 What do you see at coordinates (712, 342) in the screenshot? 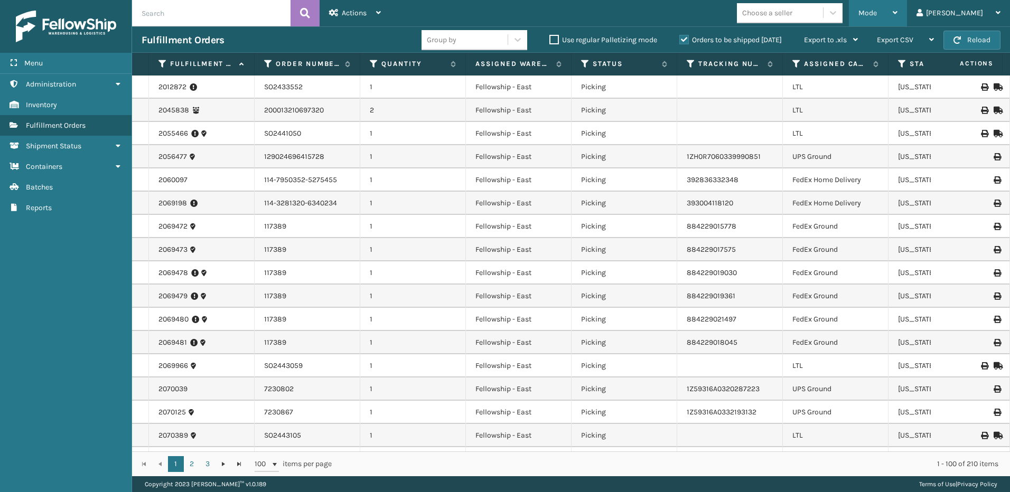
I see `a: 884229018045` at bounding box center [712, 342].